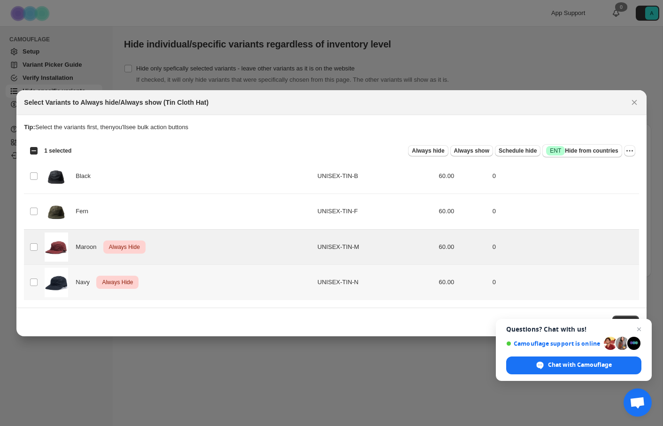  I want to click on span: Chat with Camouflage, so click(580, 365).